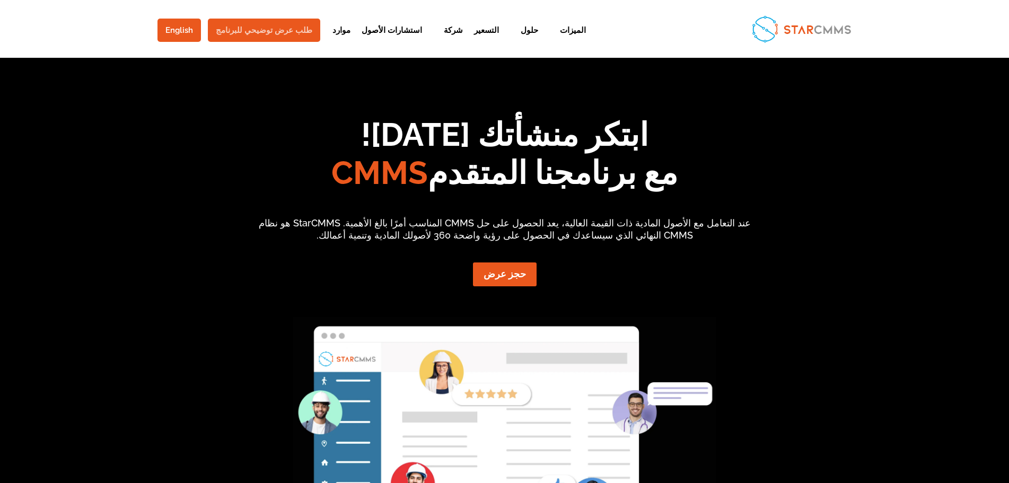 This screenshot has height=483, width=1009. Describe the element at coordinates (567, 39) in the screenshot. I see `a: الميزات` at that location.